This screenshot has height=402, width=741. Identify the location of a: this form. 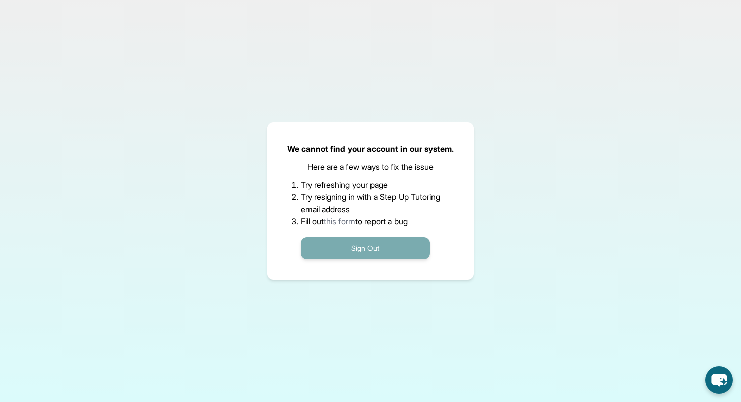
(339, 221).